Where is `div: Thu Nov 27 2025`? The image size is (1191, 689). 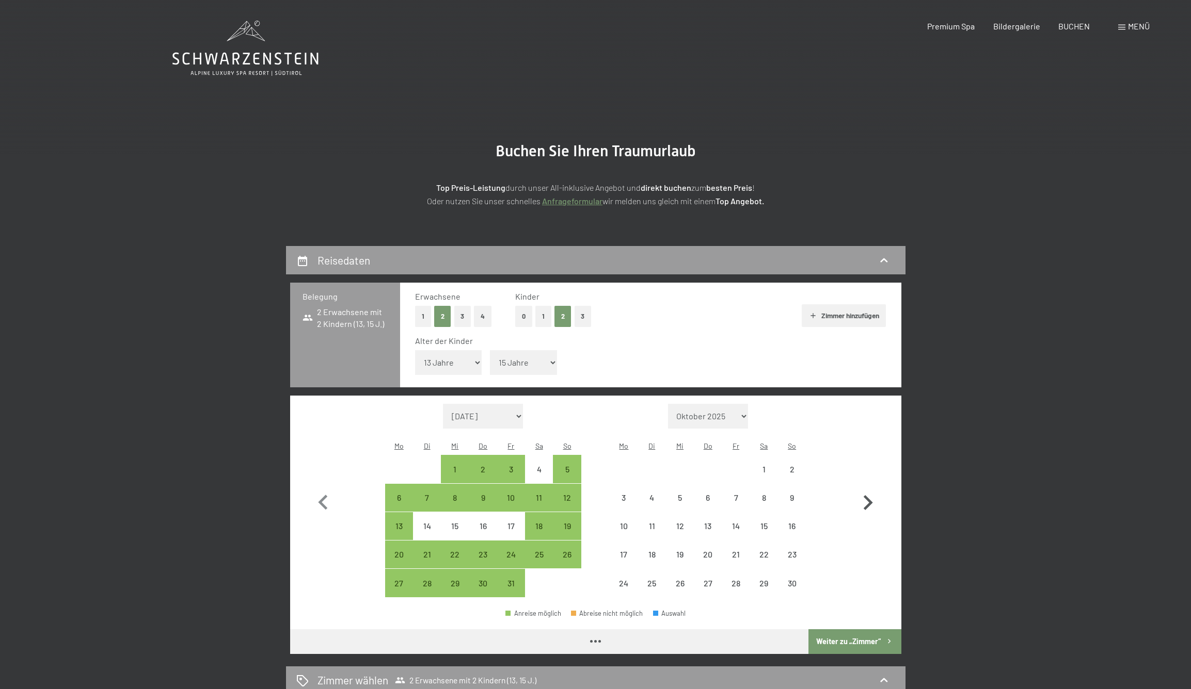 div: Thu Nov 27 2025 is located at coordinates (708, 583).